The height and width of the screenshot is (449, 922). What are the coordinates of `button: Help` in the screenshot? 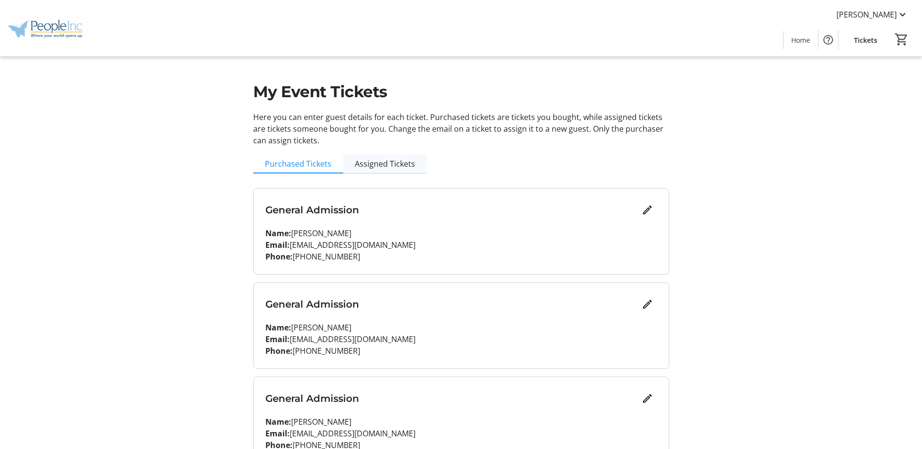 It's located at (829, 40).